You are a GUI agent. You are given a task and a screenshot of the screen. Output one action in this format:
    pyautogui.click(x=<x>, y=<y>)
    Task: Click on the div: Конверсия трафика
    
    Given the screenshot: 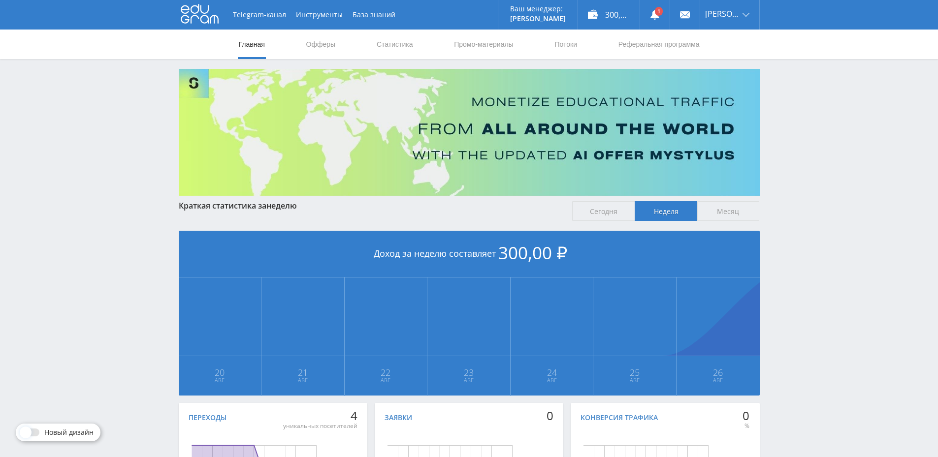 What is the action you would take?
    pyautogui.click(x=619, y=418)
    